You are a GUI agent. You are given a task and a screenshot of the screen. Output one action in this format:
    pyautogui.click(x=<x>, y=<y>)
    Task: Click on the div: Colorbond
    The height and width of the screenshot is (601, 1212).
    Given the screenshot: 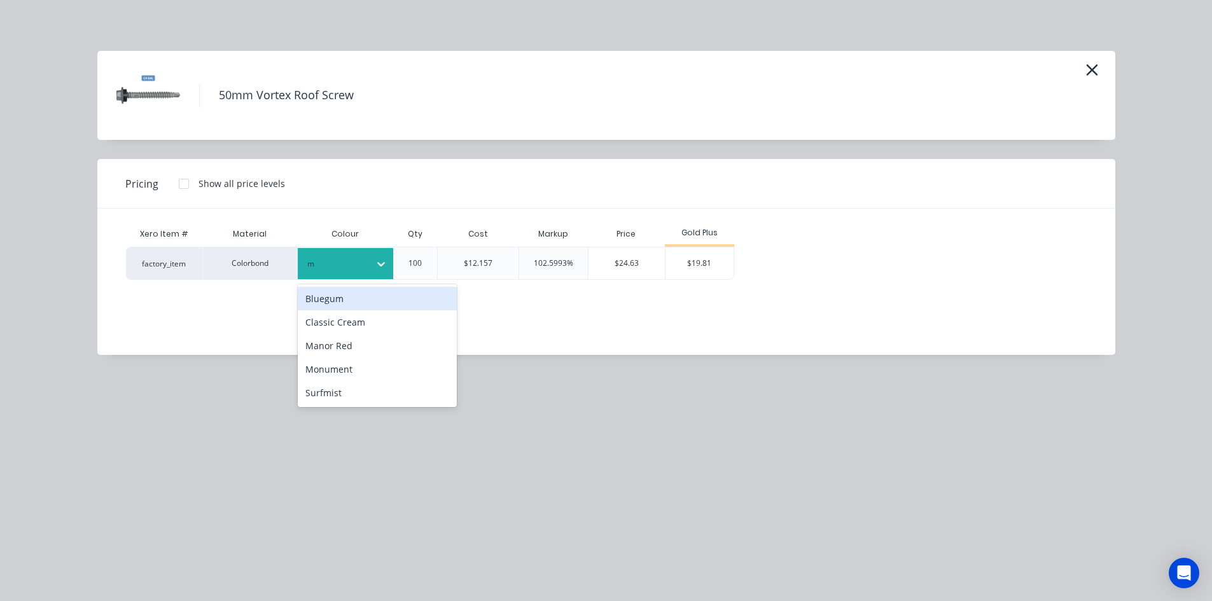 What is the action you would take?
    pyautogui.click(x=250, y=263)
    